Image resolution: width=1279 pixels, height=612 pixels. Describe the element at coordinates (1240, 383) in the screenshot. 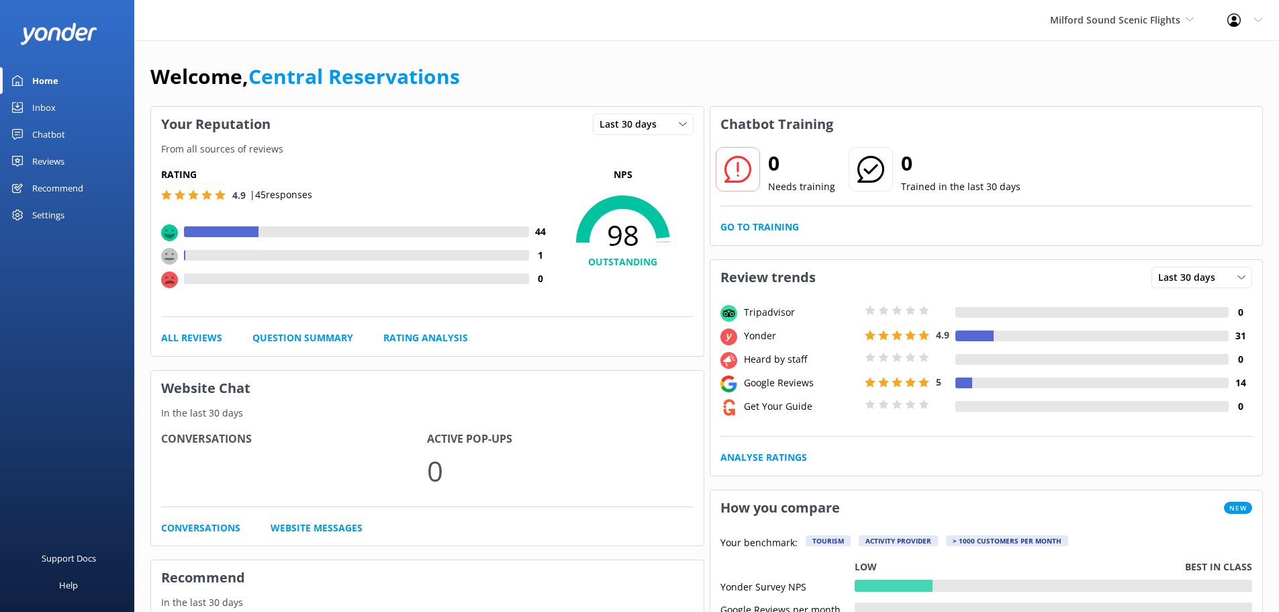

I see `h4: 14` at that location.